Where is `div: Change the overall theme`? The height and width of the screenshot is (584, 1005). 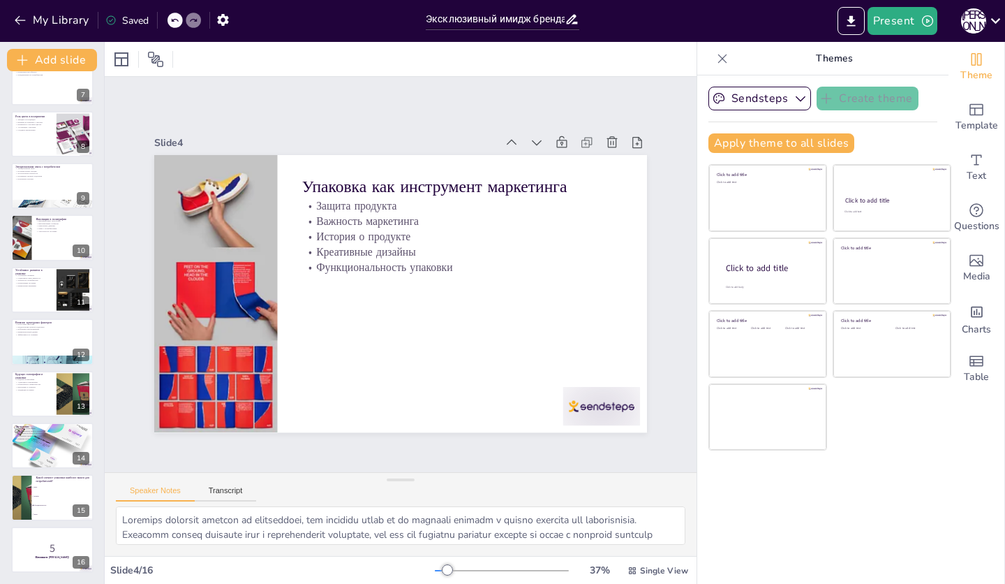 div: Change the overall theme is located at coordinates (977, 67).